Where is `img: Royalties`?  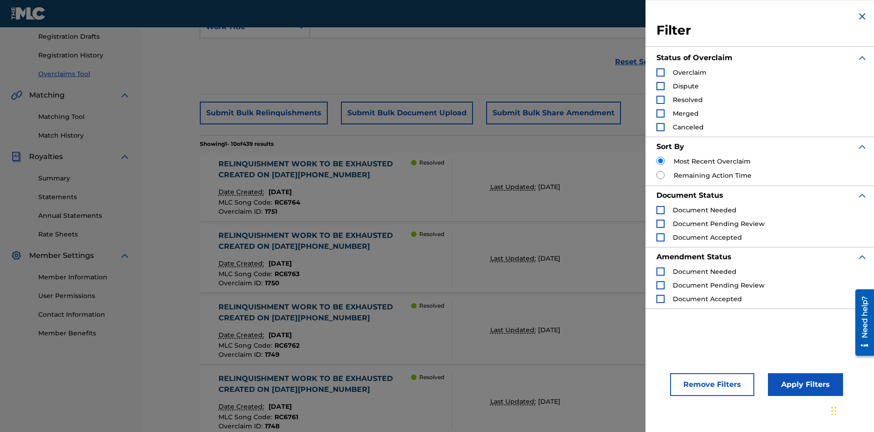
img: Royalties is located at coordinates (16, 157).